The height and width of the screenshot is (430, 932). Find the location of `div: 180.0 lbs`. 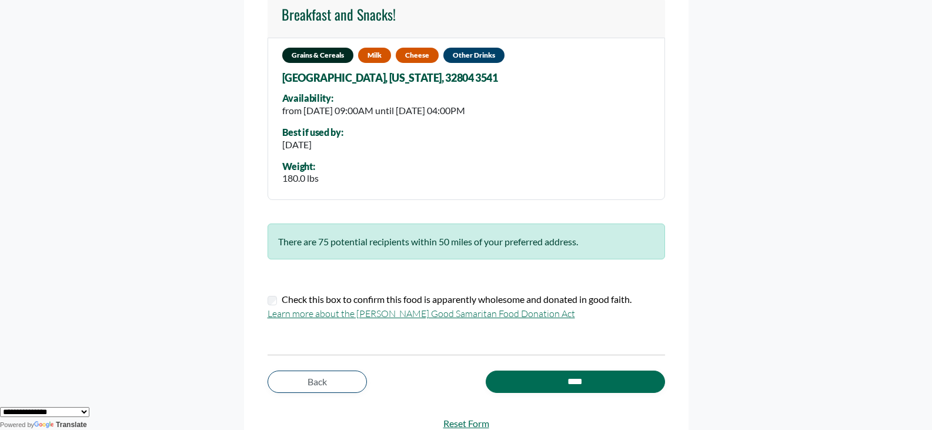

div: 180.0 lbs is located at coordinates (300, 178).